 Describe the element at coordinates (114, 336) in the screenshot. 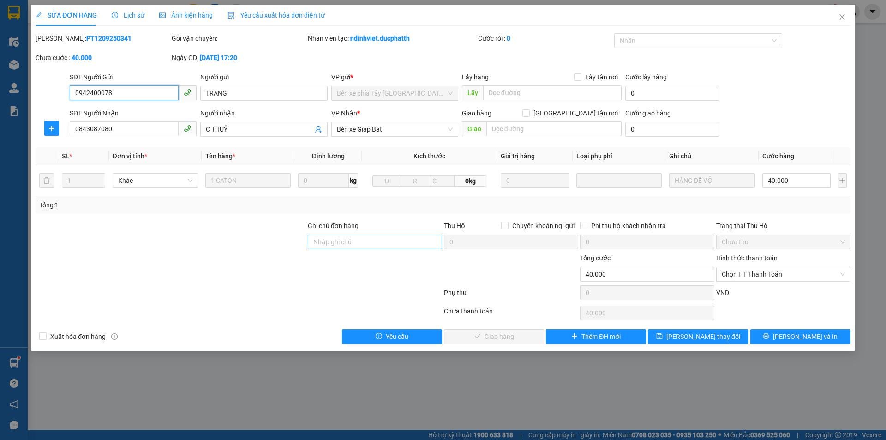

I see `span: info-circle` at that location.